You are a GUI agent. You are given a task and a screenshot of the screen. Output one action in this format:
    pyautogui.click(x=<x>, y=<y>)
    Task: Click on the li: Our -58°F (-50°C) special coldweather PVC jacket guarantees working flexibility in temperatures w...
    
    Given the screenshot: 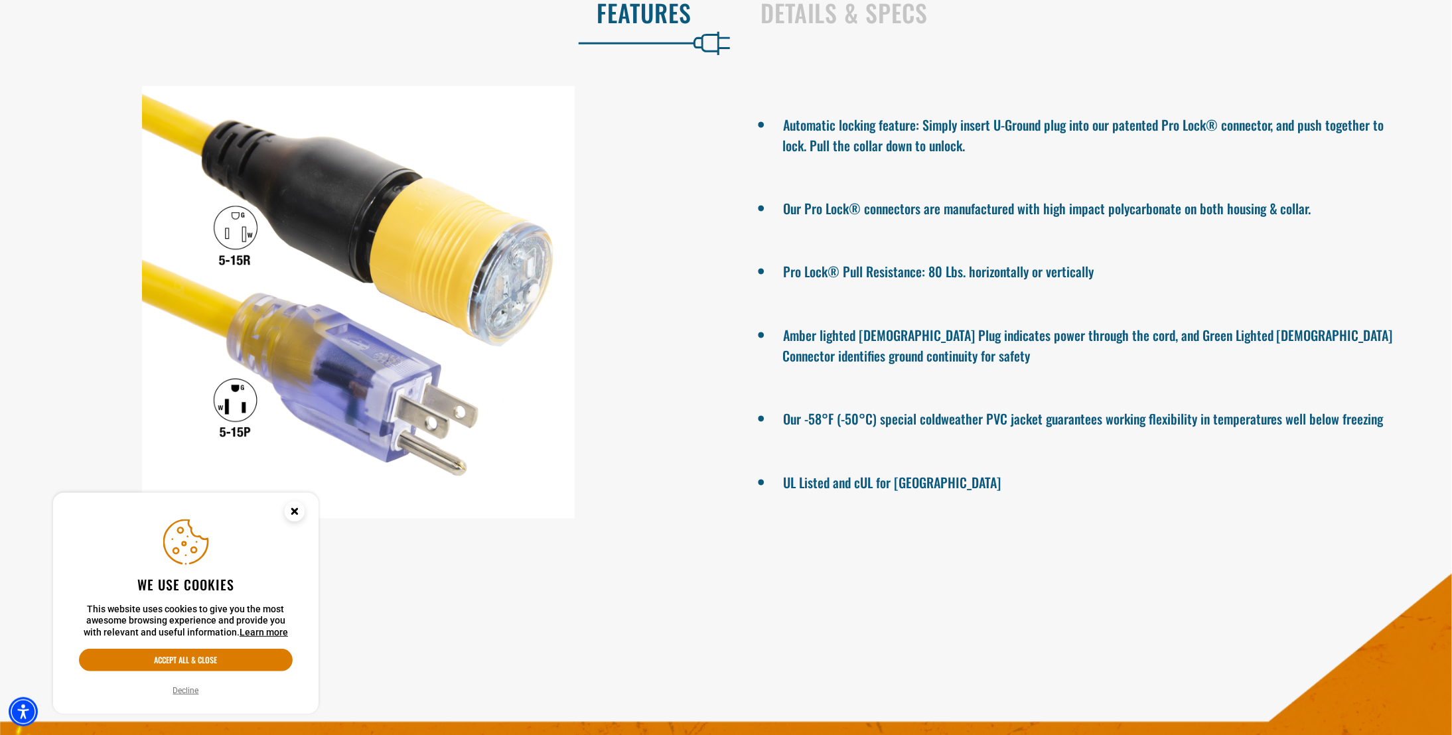 What is the action you would take?
    pyautogui.click(x=1093, y=418)
    